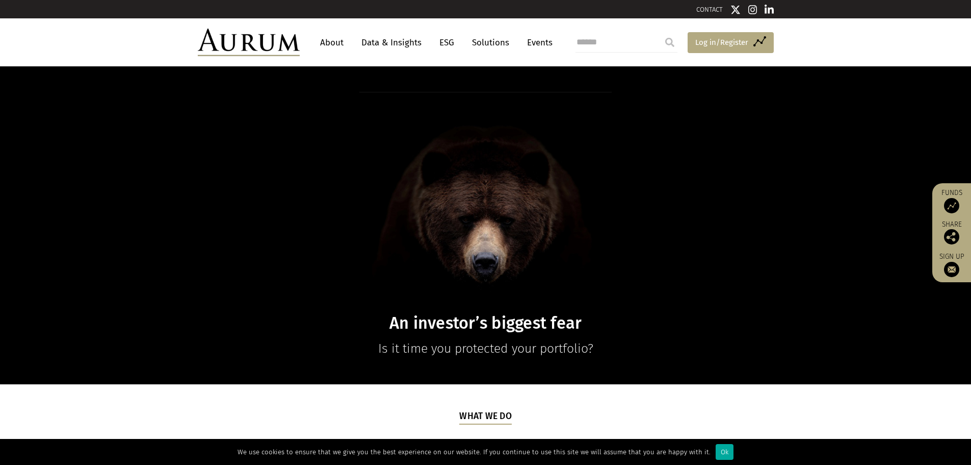  What do you see at coordinates (486, 323) in the screenshot?
I see `h1: An investor’s biggest fear` at bounding box center [486, 323].